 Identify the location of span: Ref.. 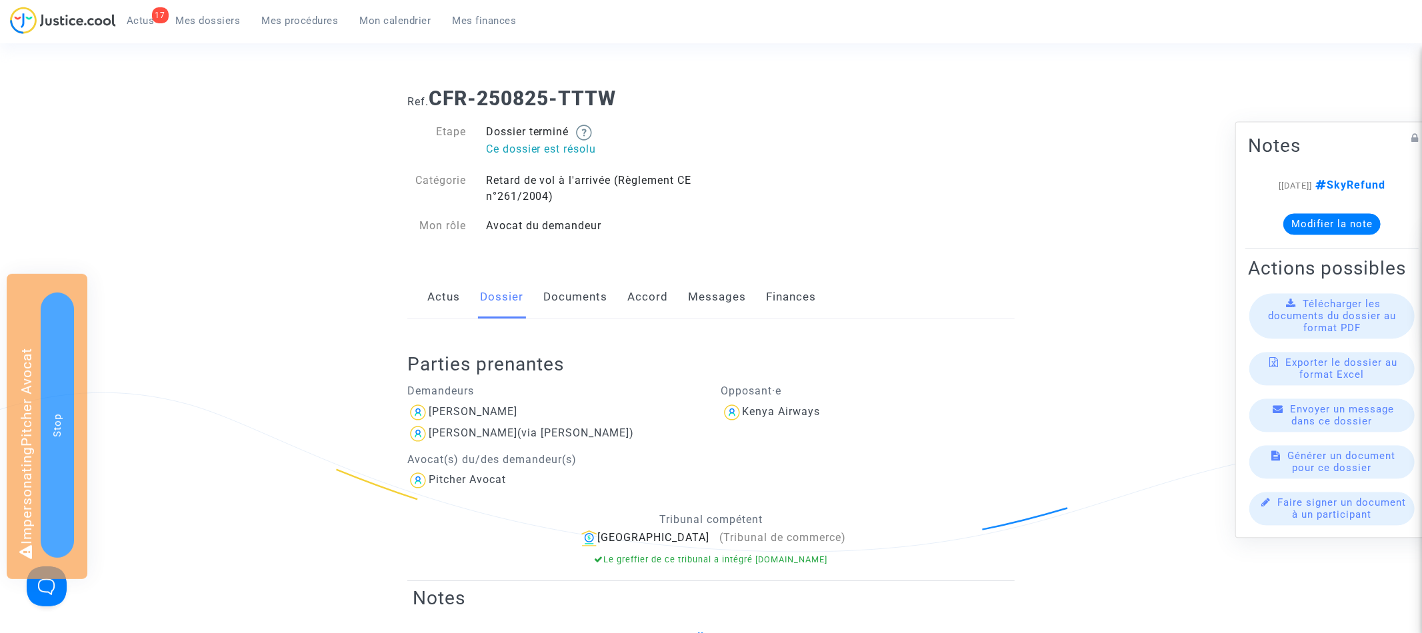
(418, 101).